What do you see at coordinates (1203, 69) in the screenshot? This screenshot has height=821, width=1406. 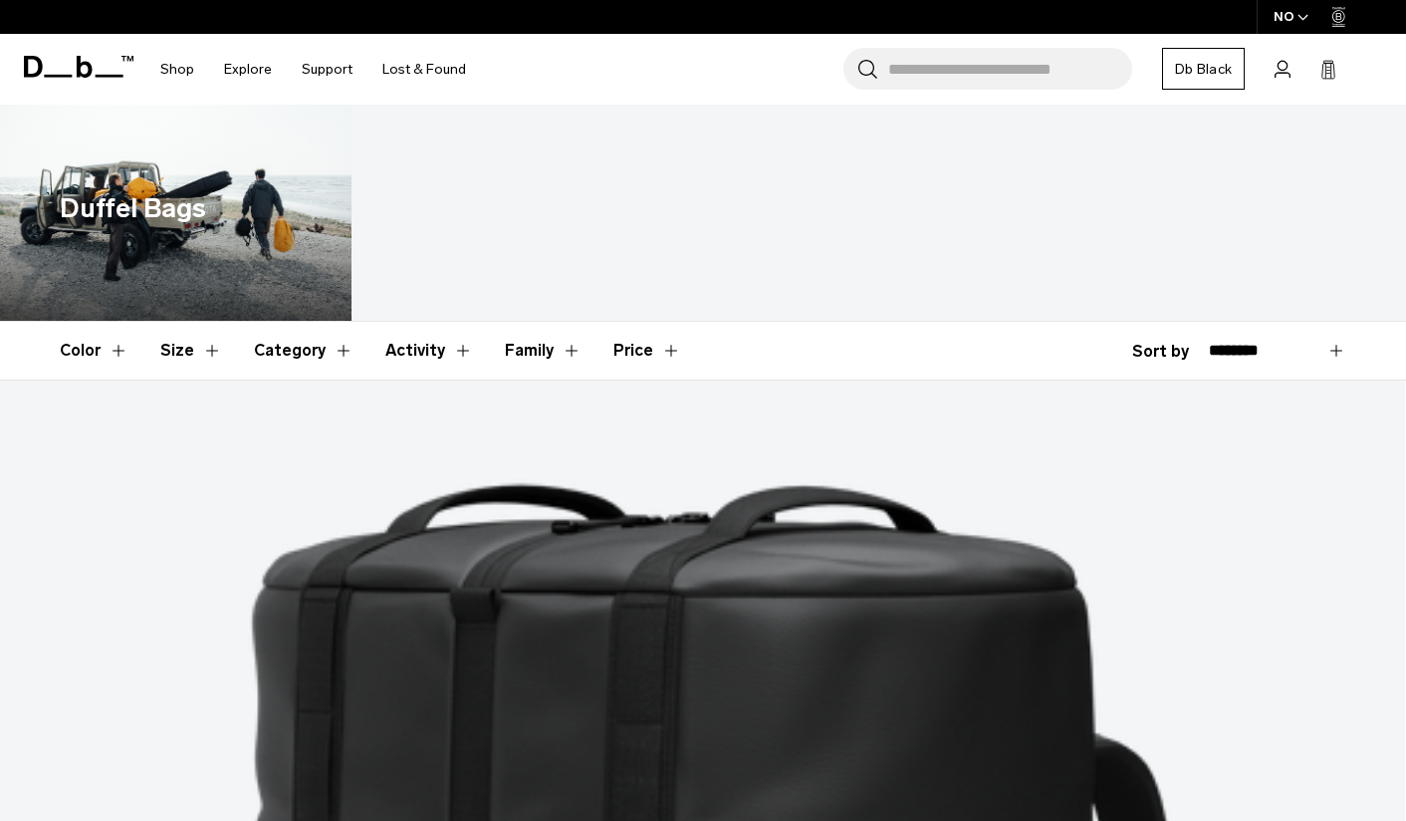 I see `a: Db Black` at bounding box center [1203, 69].